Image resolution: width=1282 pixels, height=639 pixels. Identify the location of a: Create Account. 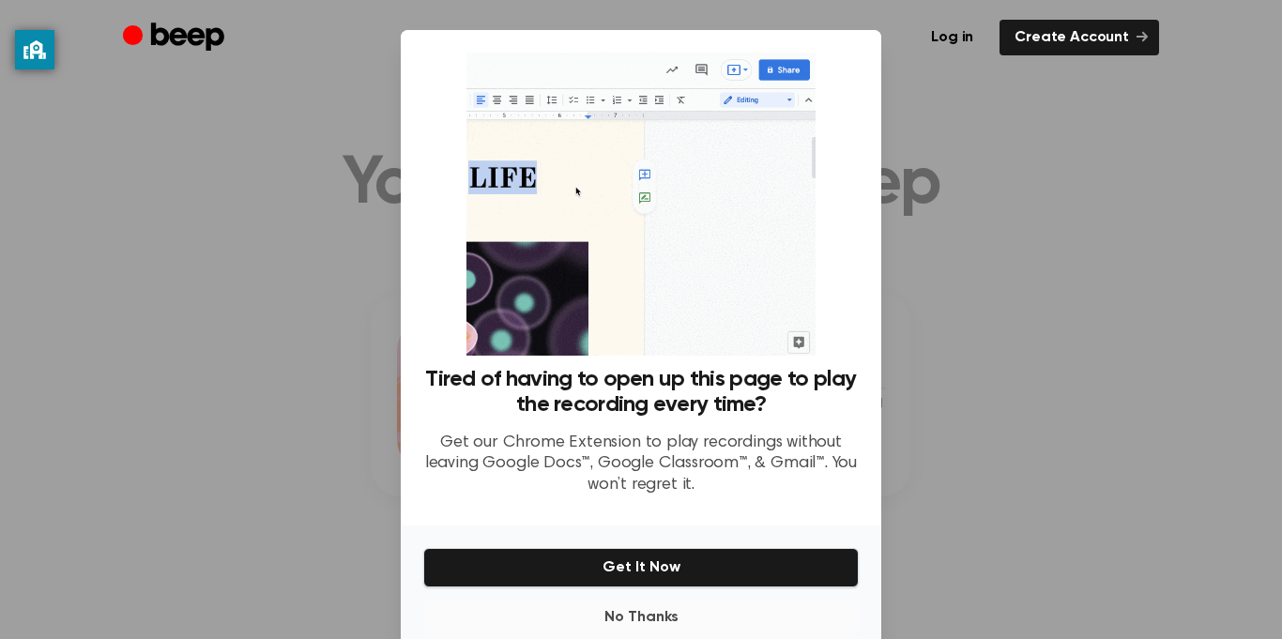
(1079, 38).